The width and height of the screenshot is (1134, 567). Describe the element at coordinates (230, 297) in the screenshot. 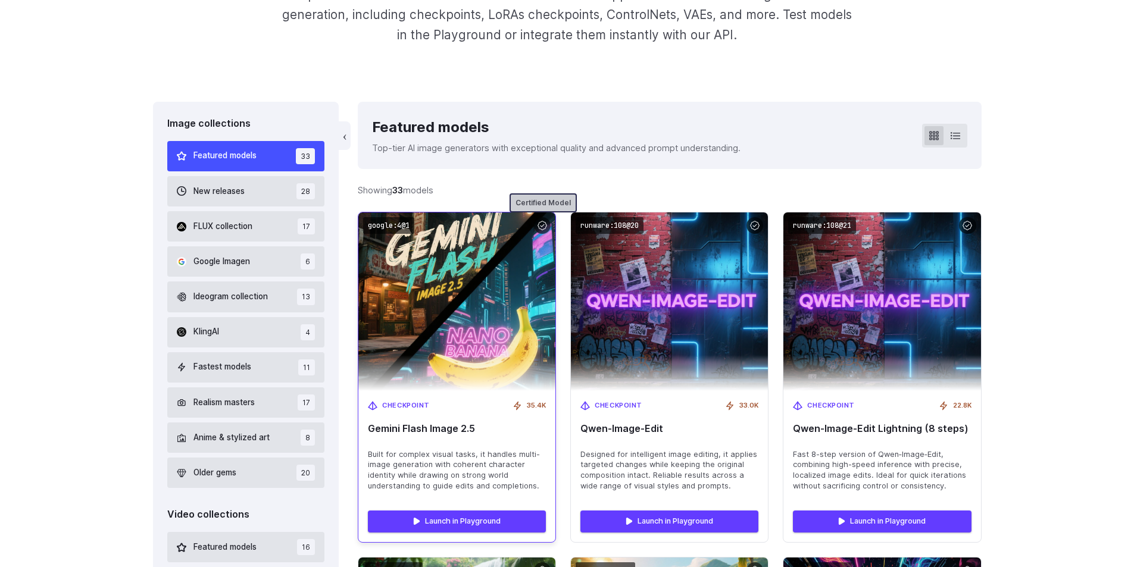

I see `span: Ideogram collection` at that location.